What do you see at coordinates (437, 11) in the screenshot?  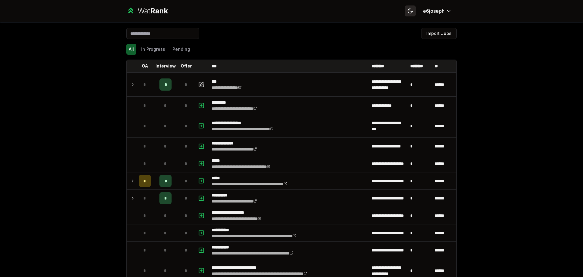 I see `button: e6joseph` at bounding box center [437, 11].